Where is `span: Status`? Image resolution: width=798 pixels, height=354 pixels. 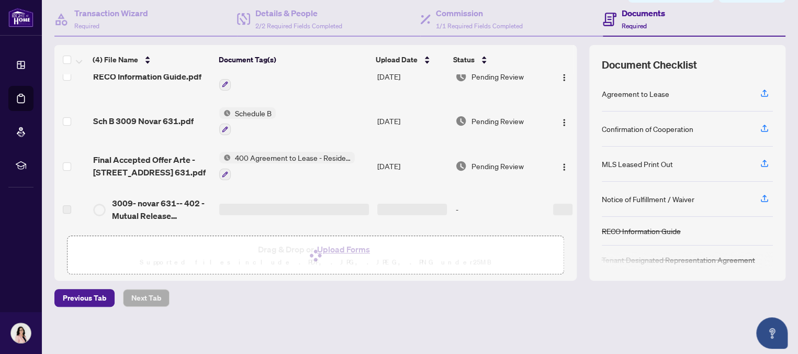 span: Status is located at coordinates (464, 60).